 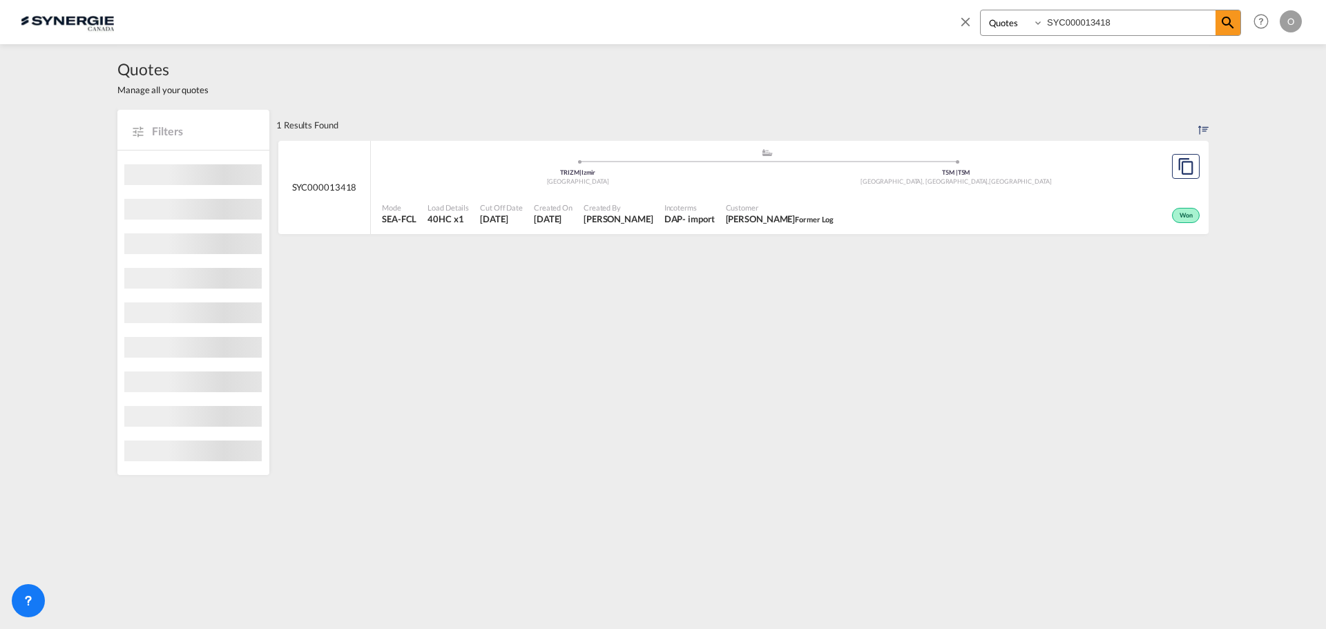 What do you see at coordinates (448, 219) in the screenshot?
I see `span: 40HC x 1` at bounding box center [448, 219].